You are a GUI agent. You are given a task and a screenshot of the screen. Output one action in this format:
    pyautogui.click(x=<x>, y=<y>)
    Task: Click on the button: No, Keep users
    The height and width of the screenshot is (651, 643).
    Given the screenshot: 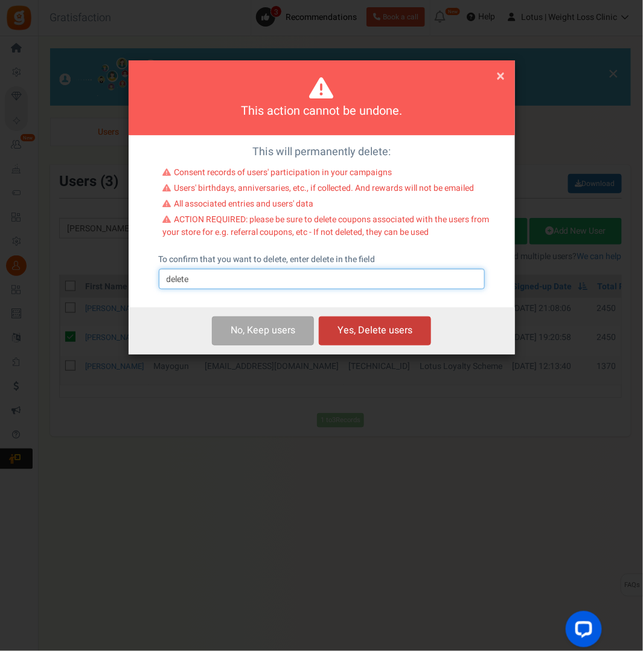 What is the action you would take?
    pyautogui.click(x=263, y=330)
    